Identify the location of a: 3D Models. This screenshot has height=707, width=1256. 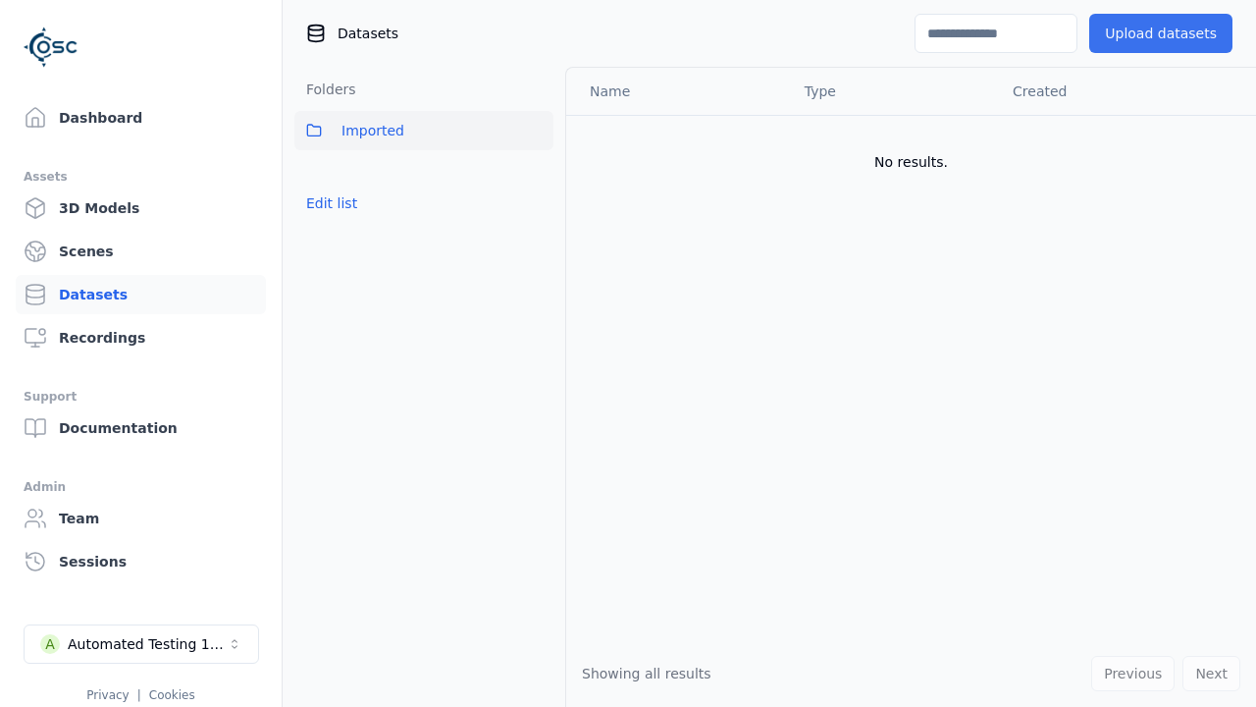
(140, 208).